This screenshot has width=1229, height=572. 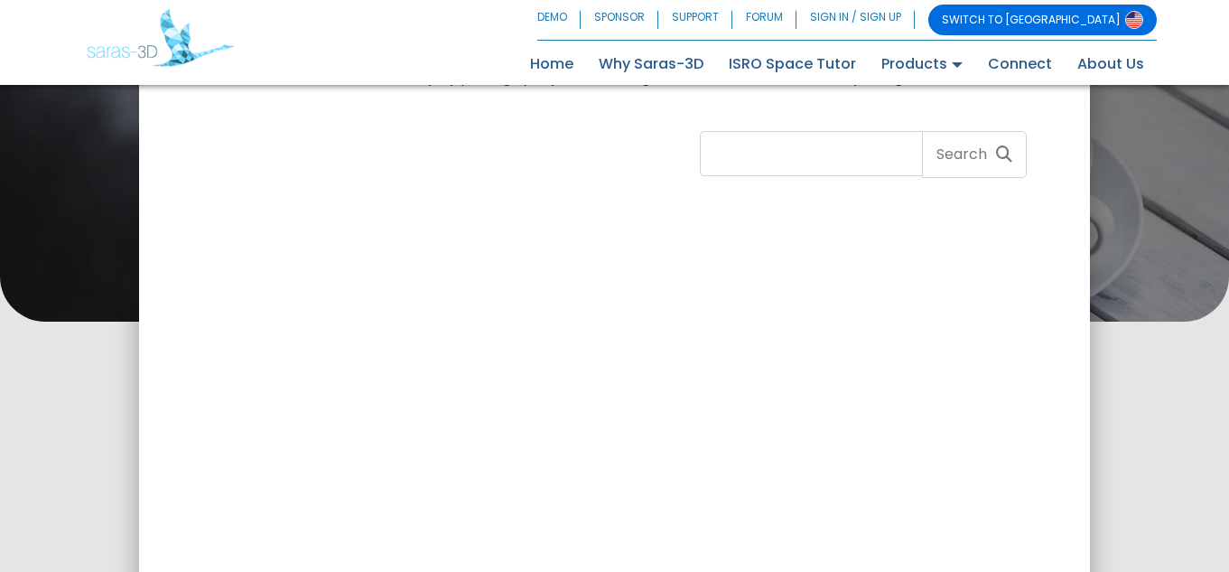 I want to click on a: DEMO, so click(x=559, y=20).